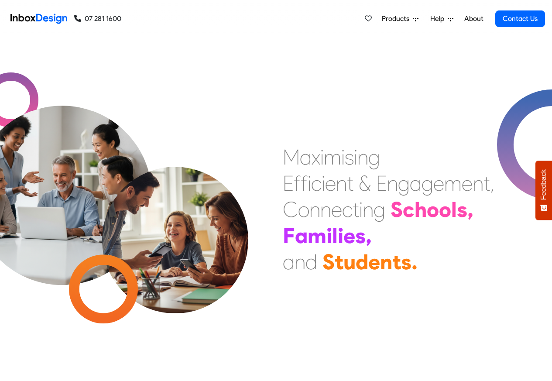 The width and height of the screenshot is (552, 381). What do you see at coordinates (350, 262) in the screenshot?
I see `div: u` at bounding box center [350, 262].